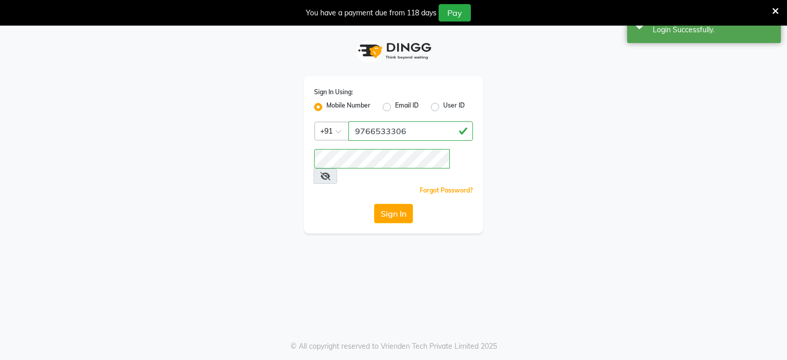 This screenshot has height=360, width=787. What do you see at coordinates (333, 92) in the screenshot?
I see `label: Sign In Using:` at bounding box center [333, 92].